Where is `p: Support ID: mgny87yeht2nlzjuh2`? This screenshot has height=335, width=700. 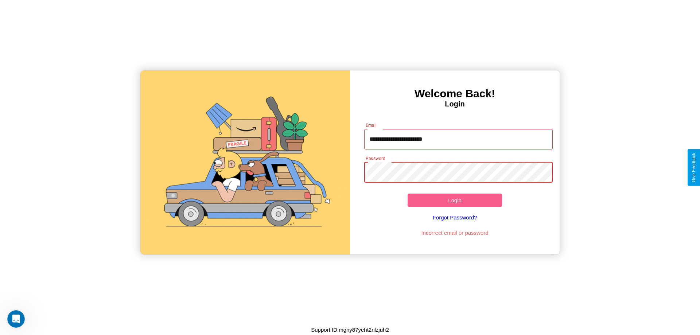
p: Support ID: mgny87yeht2nlzjuh2 is located at coordinates (350, 330).